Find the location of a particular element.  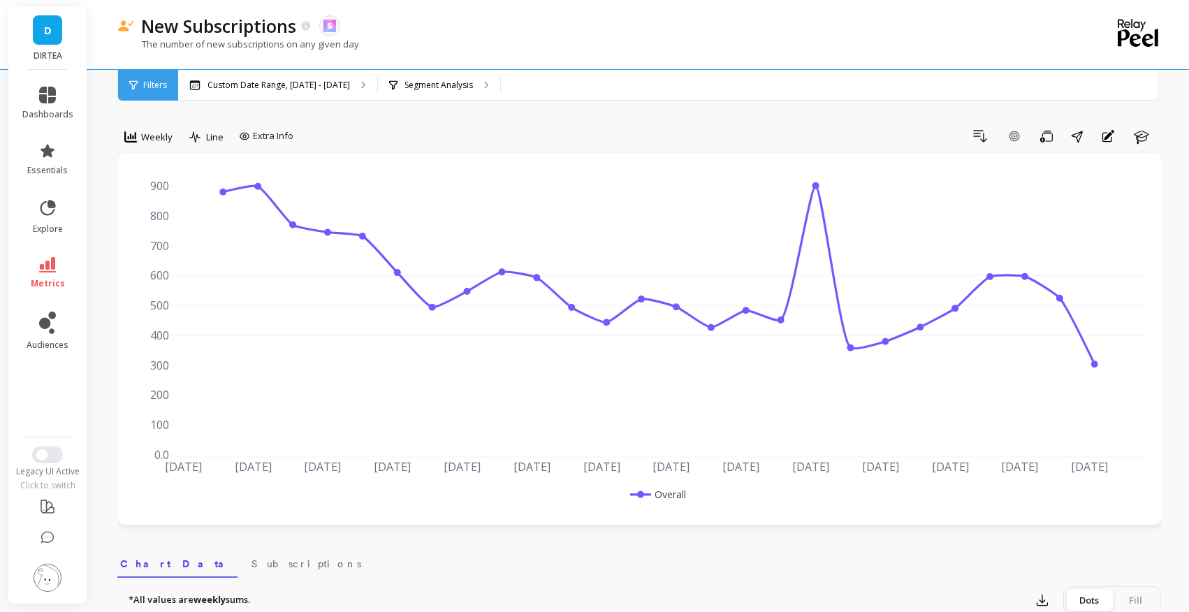

nav: Tabs is located at coordinates (639, 562).